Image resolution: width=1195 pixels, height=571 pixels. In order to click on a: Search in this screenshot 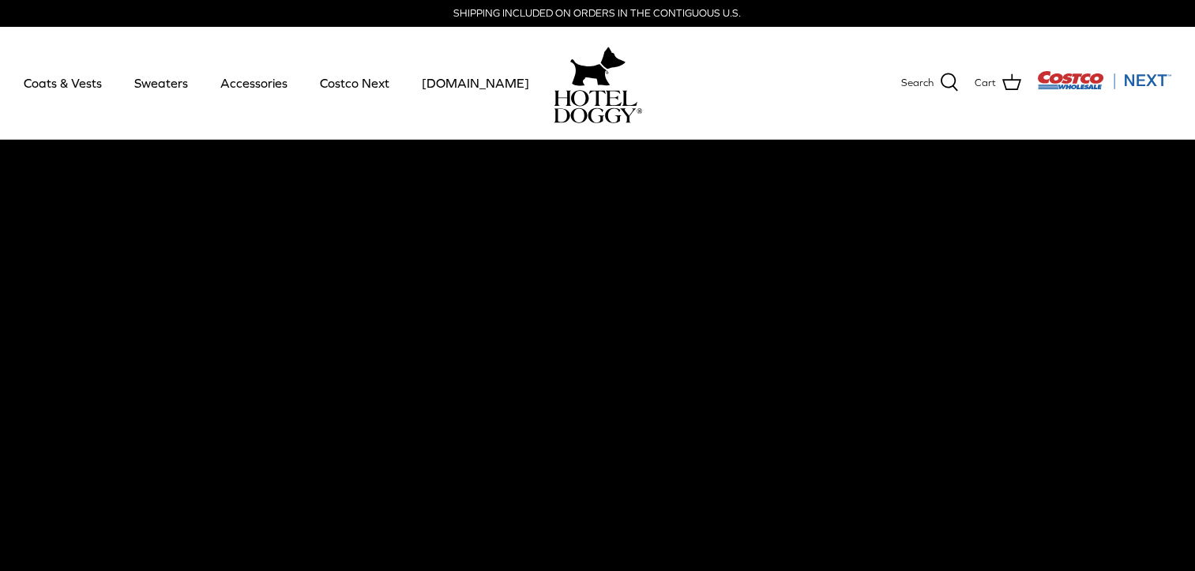, I will do `click(930, 83)`.